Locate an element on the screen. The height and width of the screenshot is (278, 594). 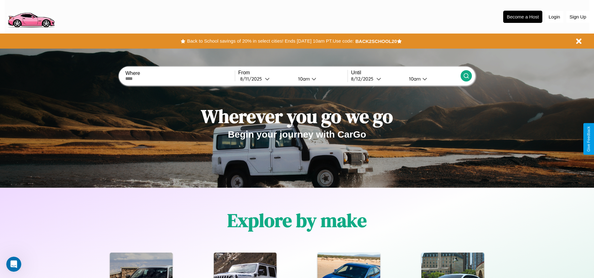
button: 8/11/2025 is located at coordinates (265, 79).